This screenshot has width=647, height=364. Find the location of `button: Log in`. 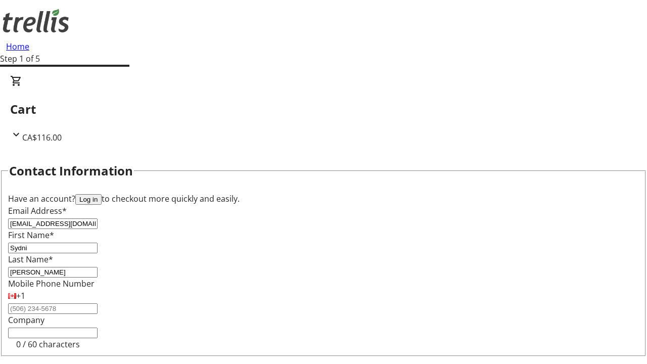

button: Log in is located at coordinates (89, 199).